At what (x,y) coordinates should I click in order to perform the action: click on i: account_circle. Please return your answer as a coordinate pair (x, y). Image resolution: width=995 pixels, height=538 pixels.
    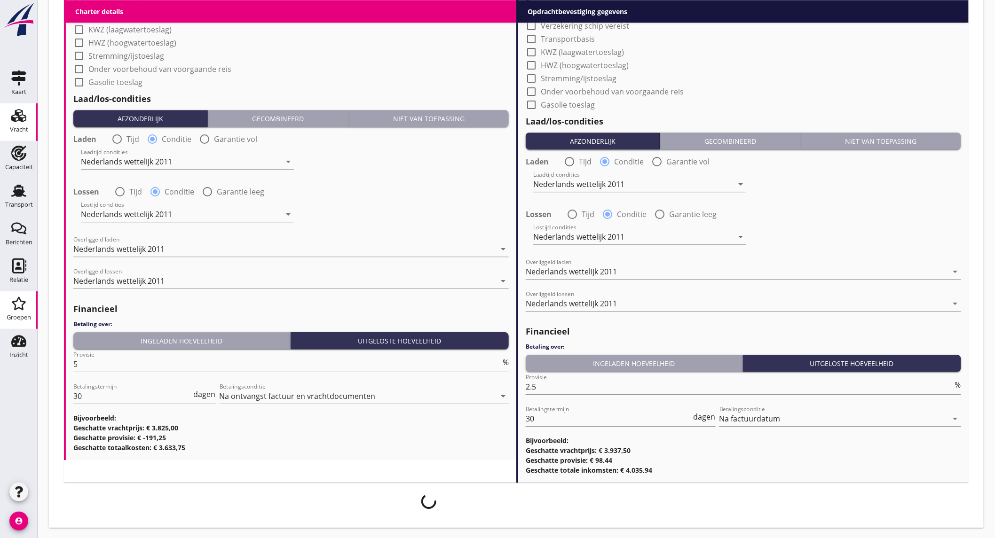
    Looking at the image, I should click on (19, 521).